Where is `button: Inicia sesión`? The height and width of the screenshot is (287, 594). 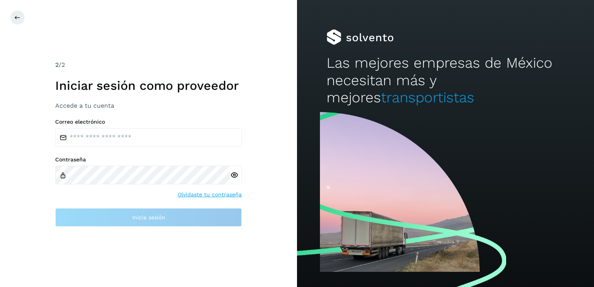 button: Inicia sesión is located at coordinates (149, 217).